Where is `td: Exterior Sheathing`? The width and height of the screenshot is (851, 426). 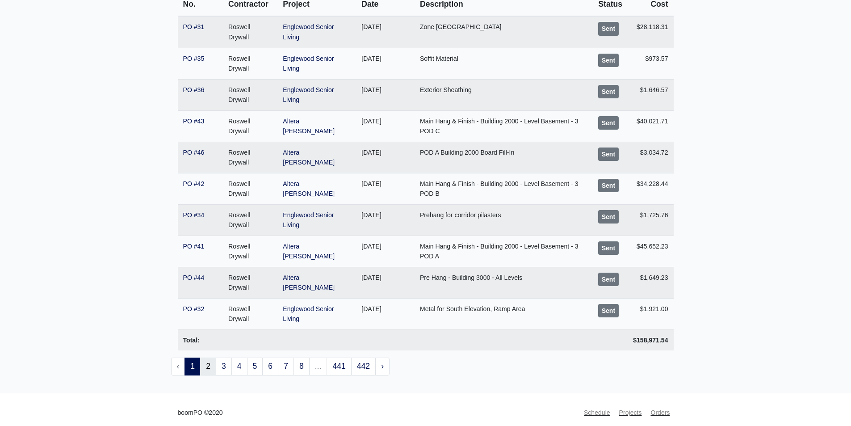 td: Exterior Sheathing is located at coordinates (504, 95).